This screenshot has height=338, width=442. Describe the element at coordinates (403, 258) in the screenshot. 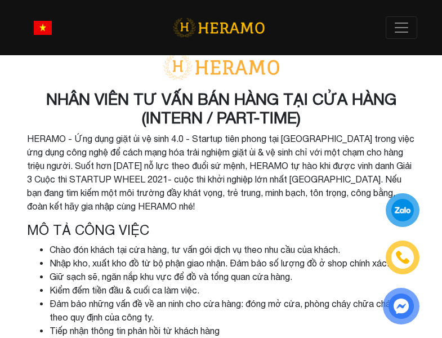

I see `a: phone-icon` at that location.